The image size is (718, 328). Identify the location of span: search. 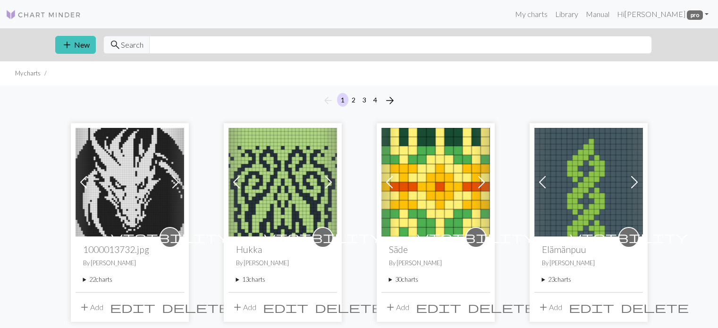
(115, 45).